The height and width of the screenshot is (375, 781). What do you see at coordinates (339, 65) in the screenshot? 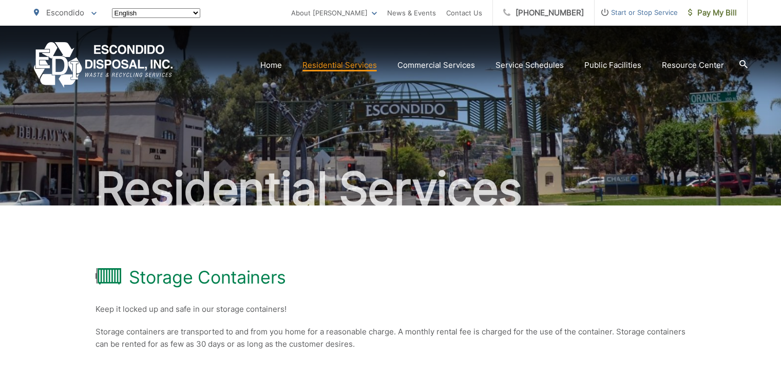
I see `a: Residential Services` at bounding box center [339, 65].